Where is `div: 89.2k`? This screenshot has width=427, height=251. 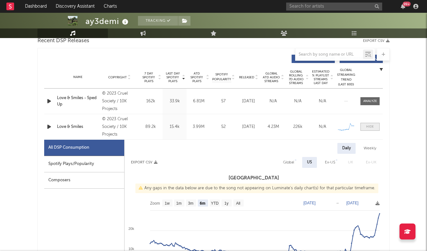
div: 89.2k is located at coordinates (151, 127).